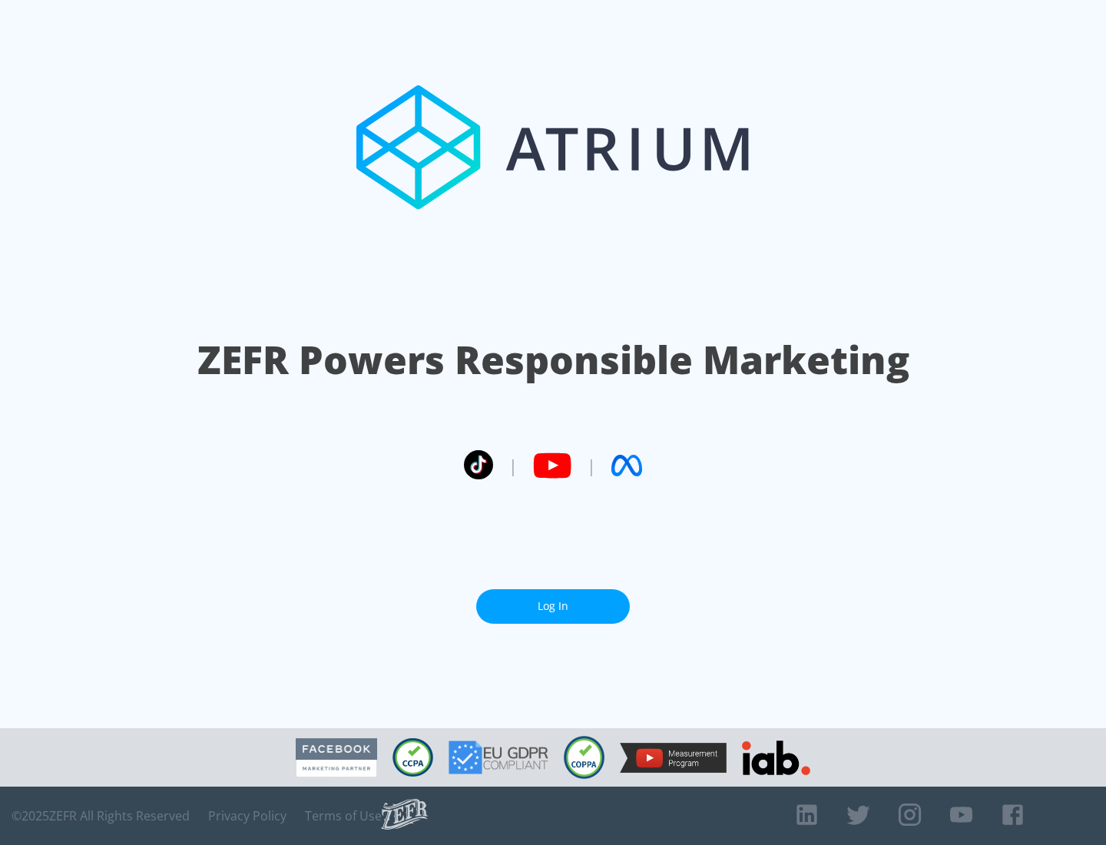  Describe the element at coordinates (101, 815) in the screenshot. I see `span: © 2025 ZEFR All Rights Reserved` at that location.